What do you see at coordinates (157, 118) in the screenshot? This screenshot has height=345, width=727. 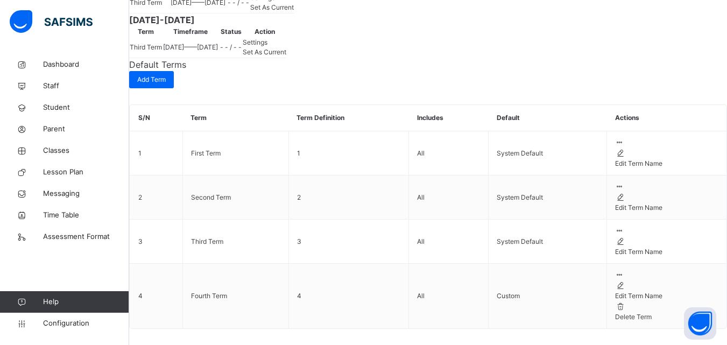 I see `th: S/N` at bounding box center [157, 118].